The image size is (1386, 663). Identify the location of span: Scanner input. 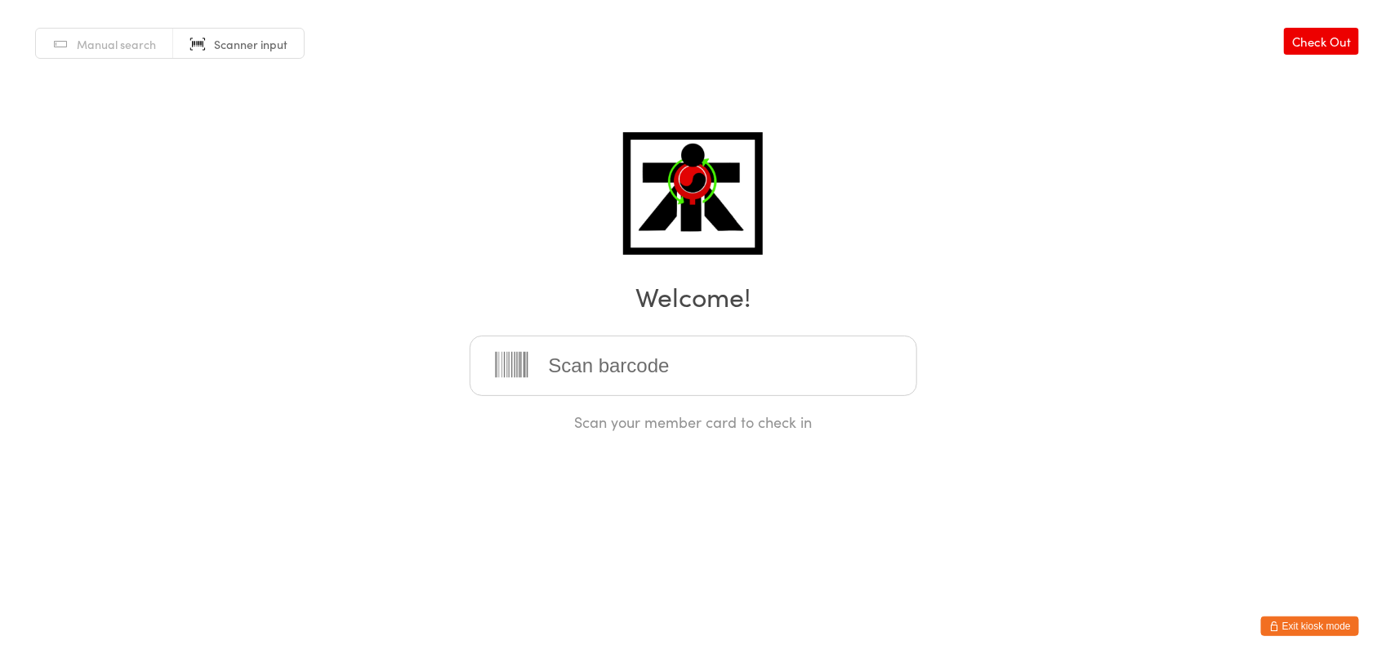
(251, 44).